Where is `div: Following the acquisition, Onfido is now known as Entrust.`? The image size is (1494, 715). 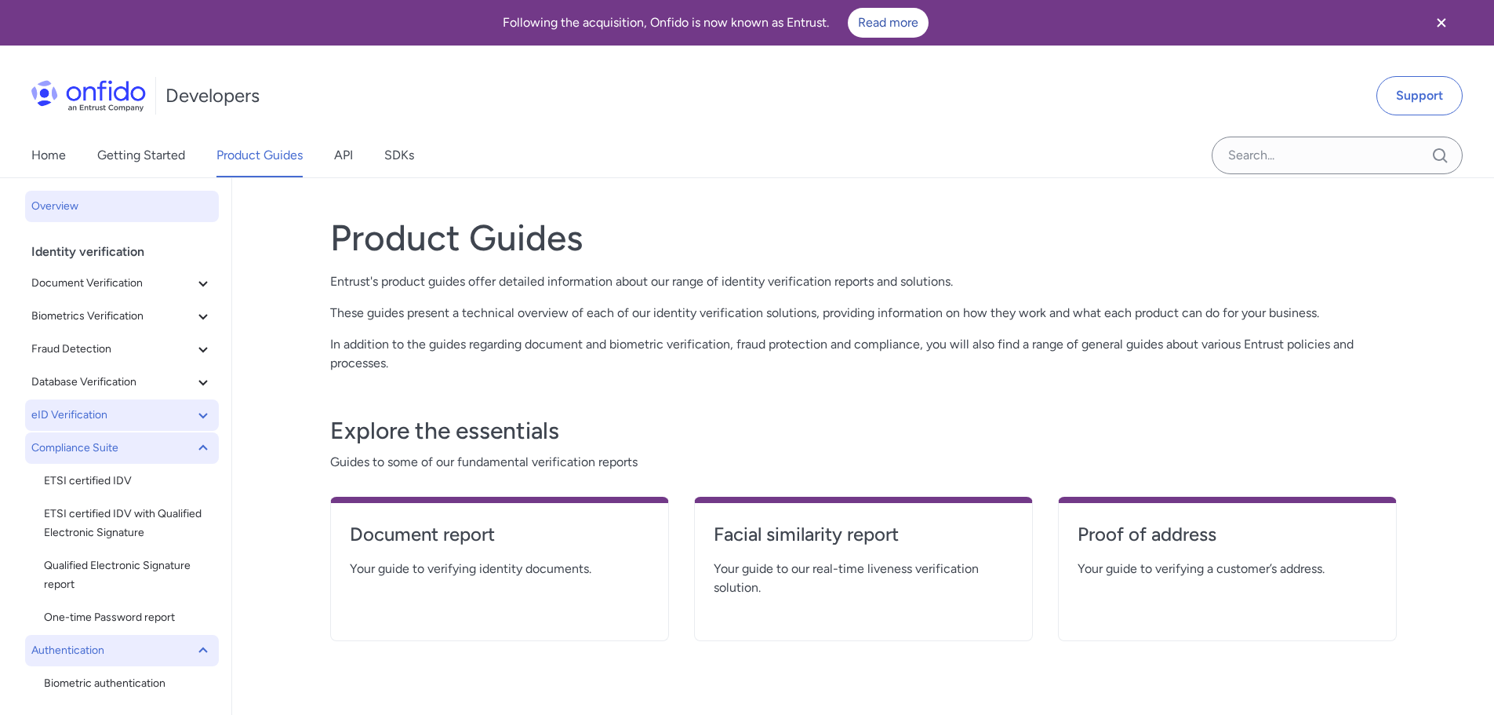
div: Following the acquisition, Onfido is now known as Entrust. is located at coordinates (715, 23).